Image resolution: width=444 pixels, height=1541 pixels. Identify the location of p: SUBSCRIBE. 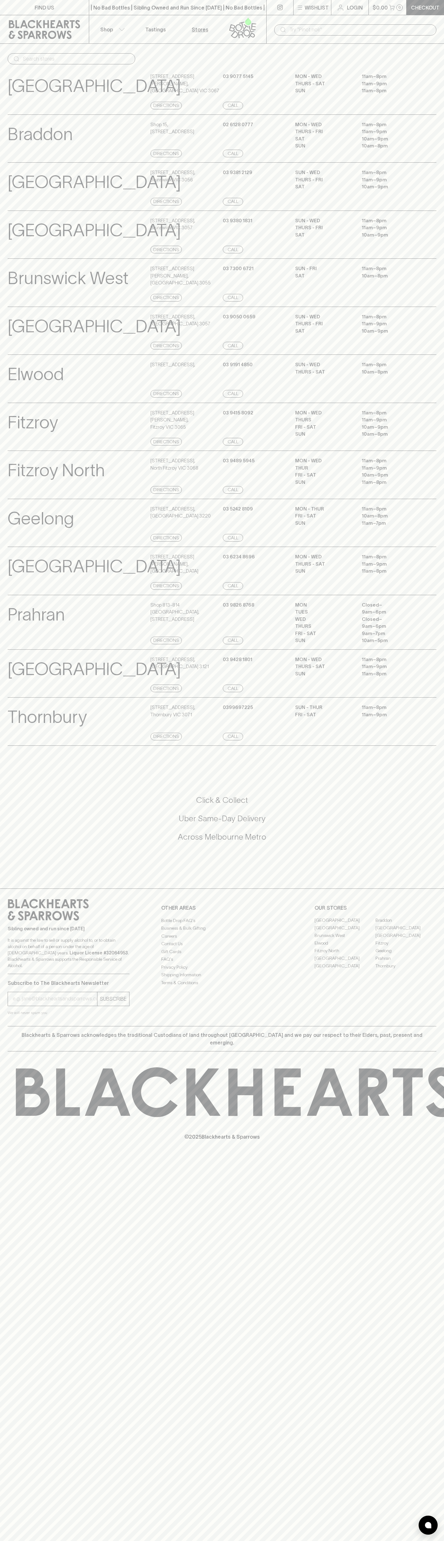
(113, 999).